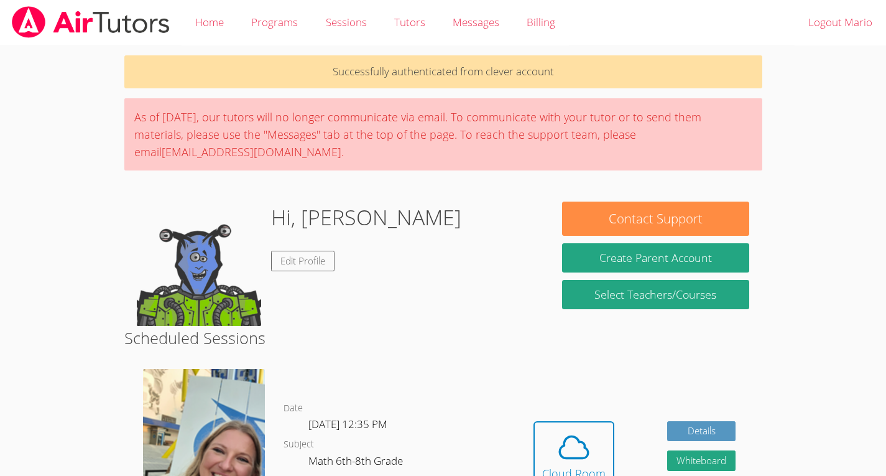 This screenshot has height=476, width=886. I want to click on h2: Scheduled Sessions, so click(443, 338).